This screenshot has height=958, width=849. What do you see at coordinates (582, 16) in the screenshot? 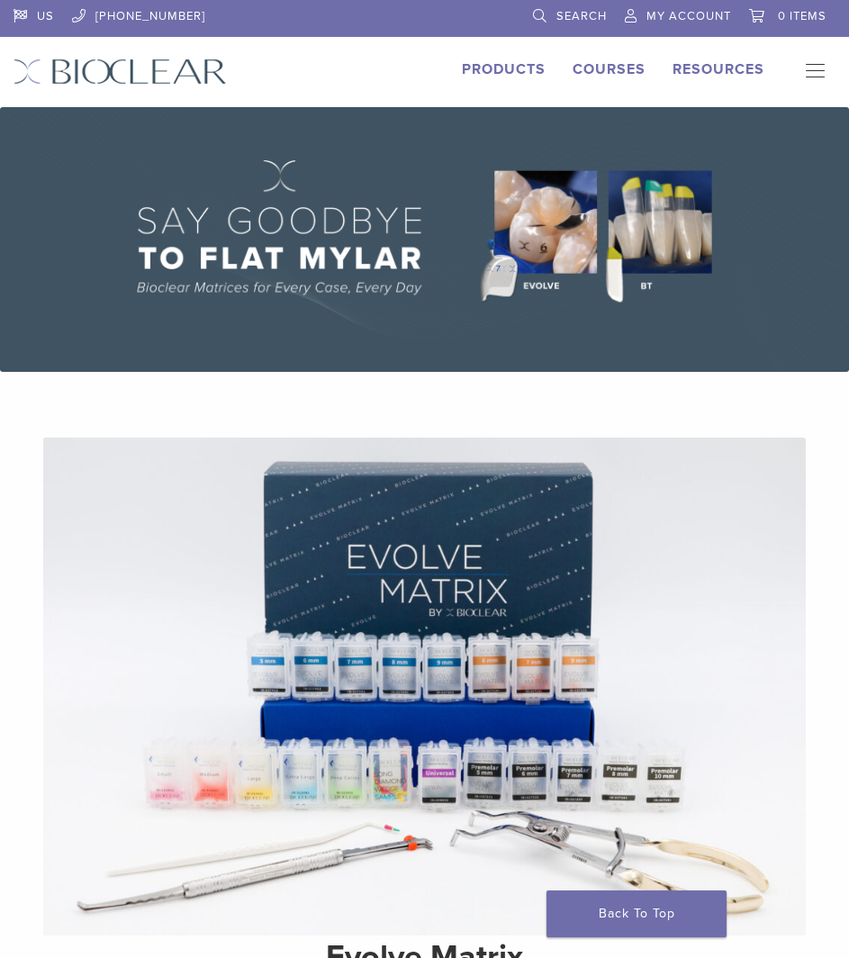
I see `span: Search` at bounding box center [582, 16].